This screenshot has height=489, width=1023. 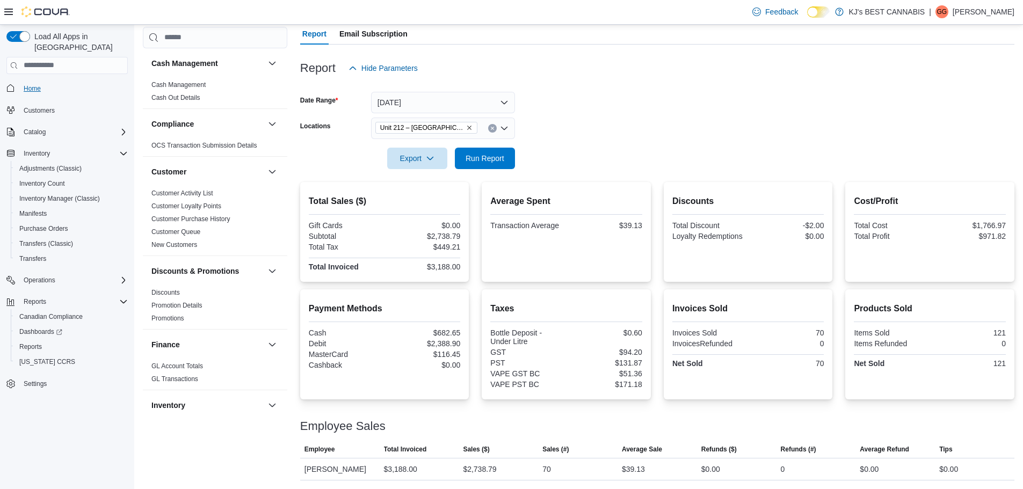 I want to click on span: Cash Out Details, so click(x=176, y=98).